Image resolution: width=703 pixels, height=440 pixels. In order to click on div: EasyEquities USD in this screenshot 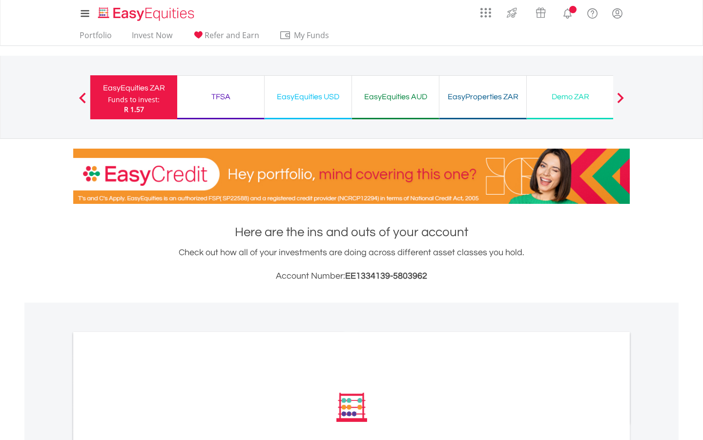, I will do `click(308, 97)`.